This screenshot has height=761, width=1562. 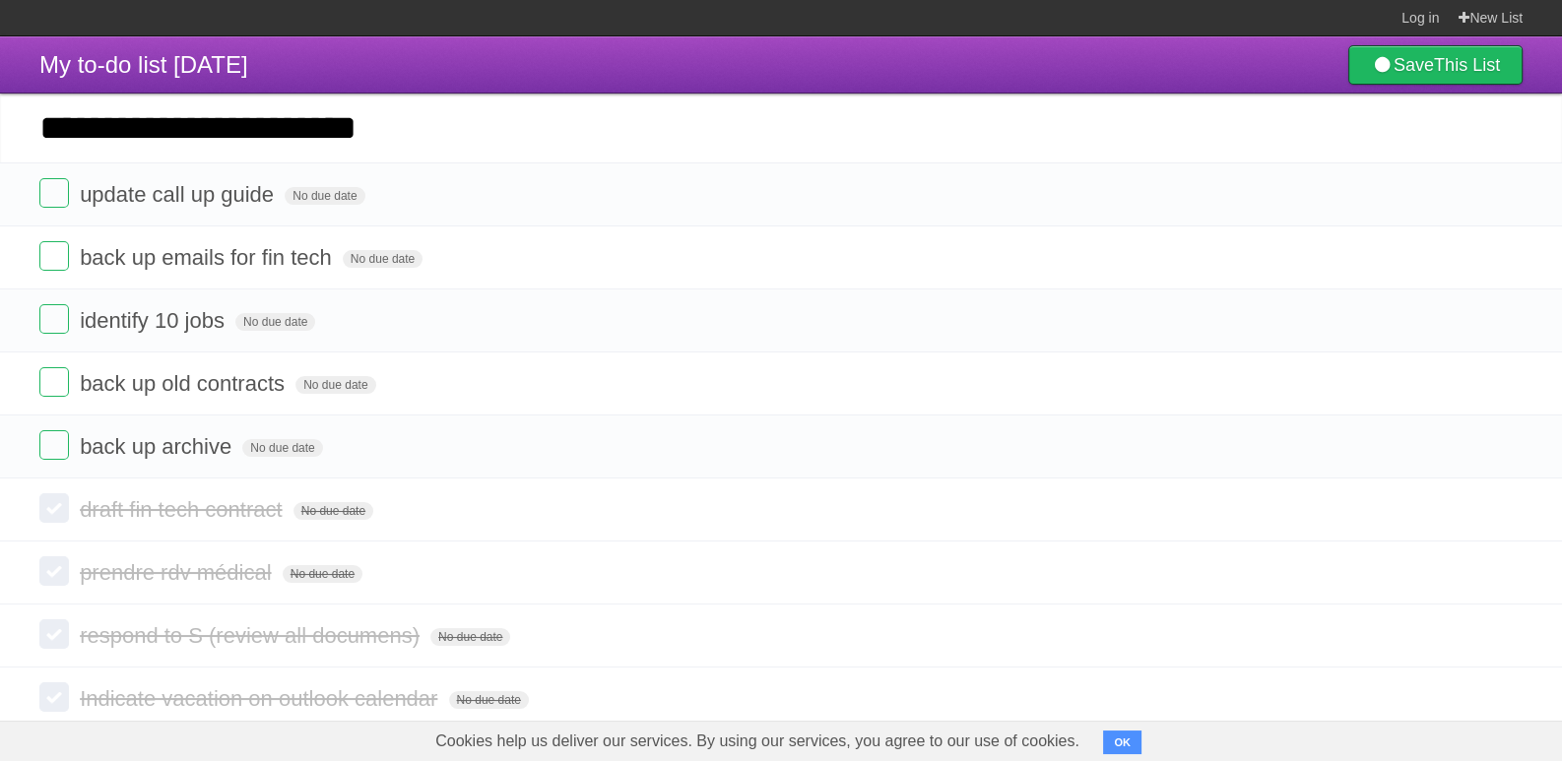 What do you see at coordinates (183, 509) in the screenshot?
I see `span: draft fin tech contract` at bounding box center [183, 509].